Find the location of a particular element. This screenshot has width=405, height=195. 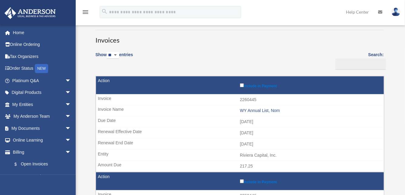

a: My Documentsarrow_drop_down is located at coordinates (42, 129).